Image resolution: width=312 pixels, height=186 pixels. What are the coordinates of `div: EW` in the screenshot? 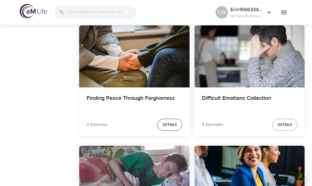 It's located at (222, 12).